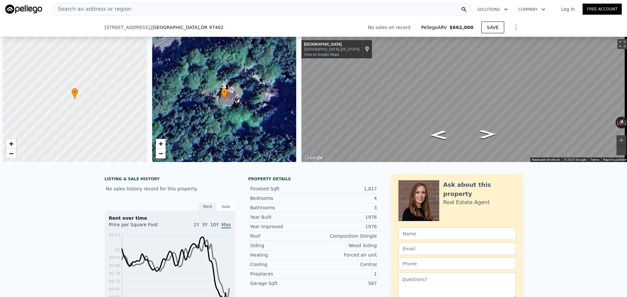 This screenshot has width=627, height=297. Describe the element at coordinates (621, 123) in the screenshot. I see `button: Reset the view` at that location.